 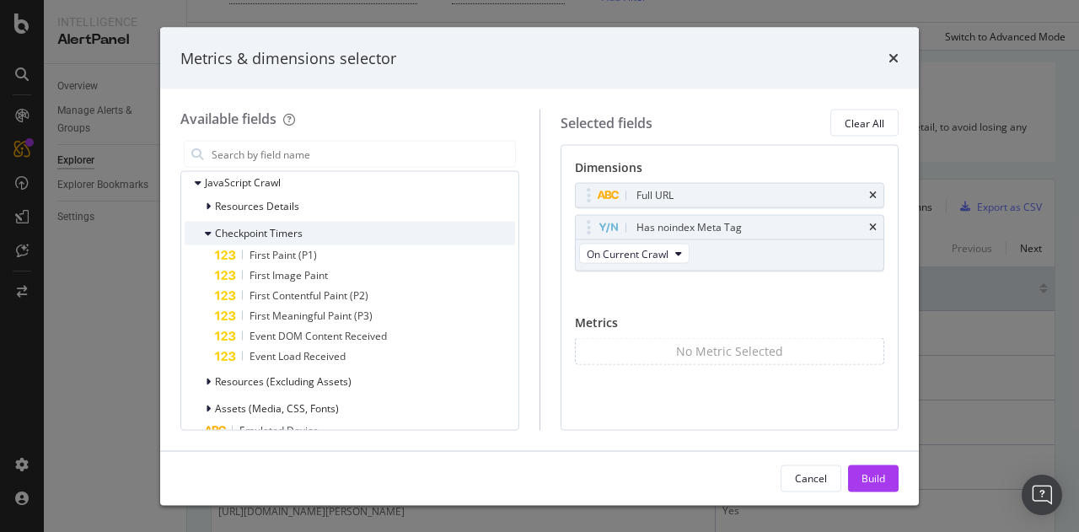 What do you see at coordinates (297, 356) in the screenshot?
I see `span: Event Load Received` at bounding box center [297, 356].